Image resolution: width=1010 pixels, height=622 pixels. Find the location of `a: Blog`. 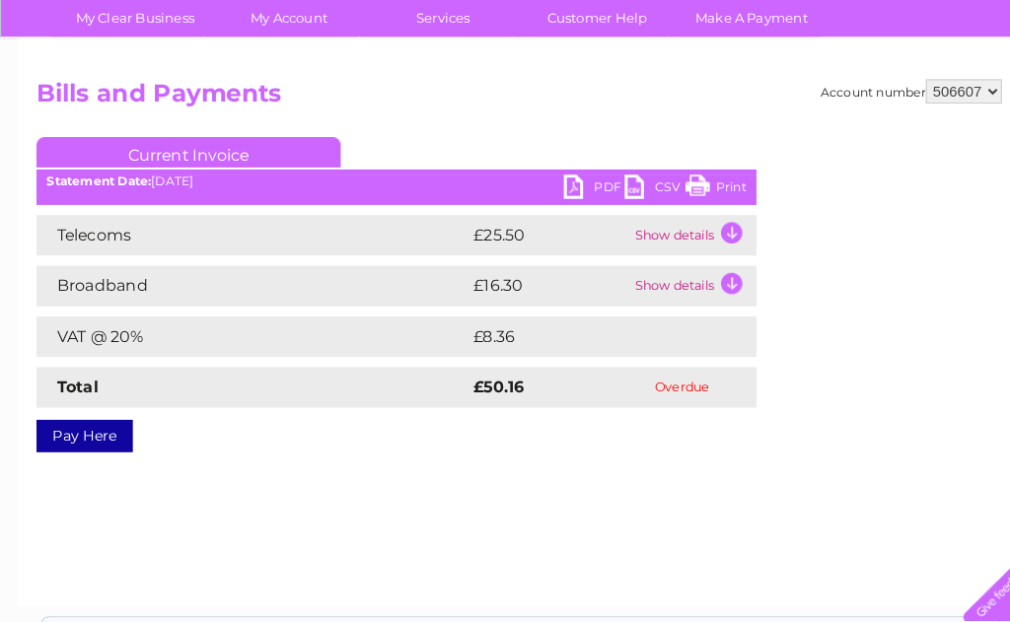

a: Blog is located at coordinates (852, 91).